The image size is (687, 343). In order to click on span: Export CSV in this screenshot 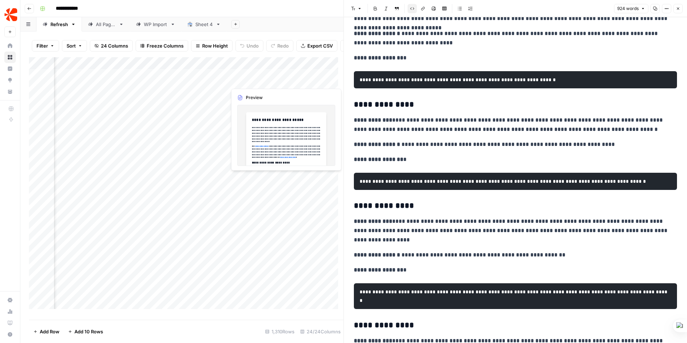, I will do `click(320, 46)`.